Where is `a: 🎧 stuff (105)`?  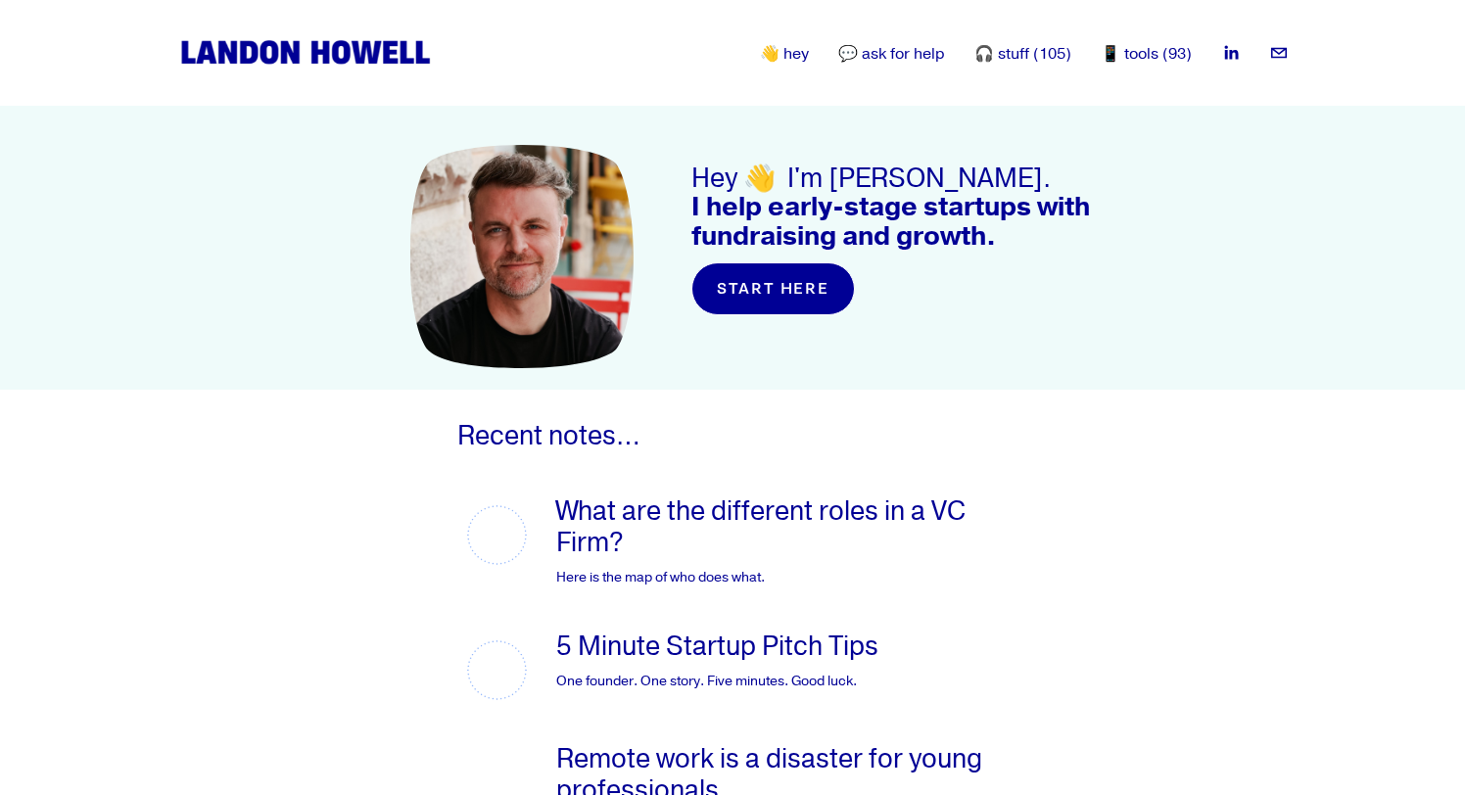
a: 🎧 stuff (105) is located at coordinates (1023, 54).